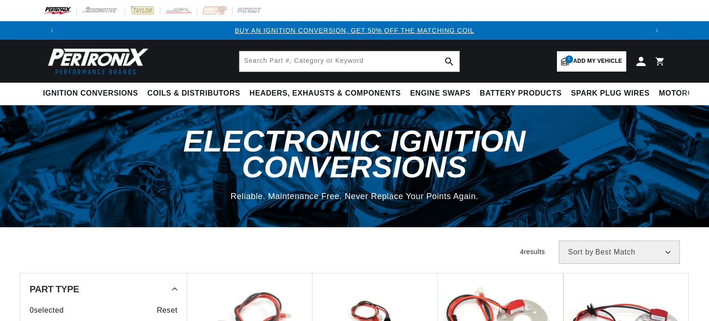 This screenshot has height=321, width=709. Describe the element at coordinates (440, 93) in the screenshot. I see `summary: Engine Swaps` at that location.